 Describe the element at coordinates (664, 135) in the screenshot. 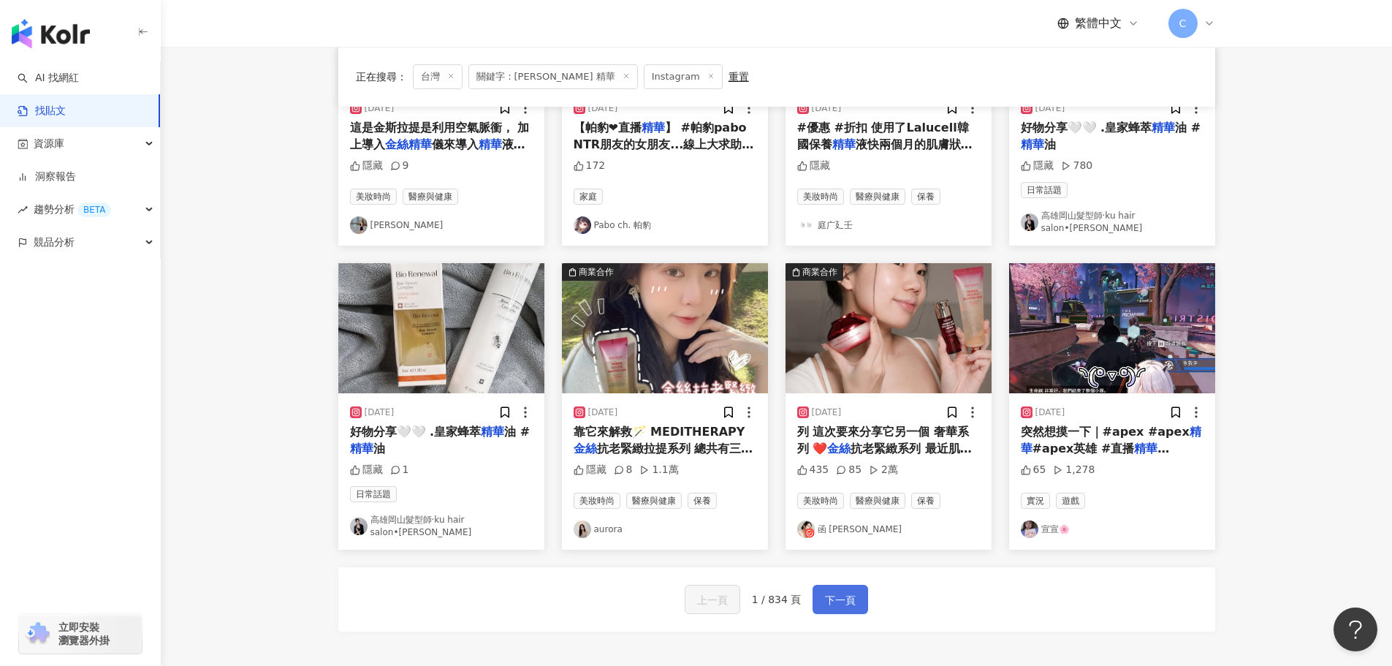

I see `span: 】 #帕豹pabo NTR朋友的女朋友...線上大求助` at that location.